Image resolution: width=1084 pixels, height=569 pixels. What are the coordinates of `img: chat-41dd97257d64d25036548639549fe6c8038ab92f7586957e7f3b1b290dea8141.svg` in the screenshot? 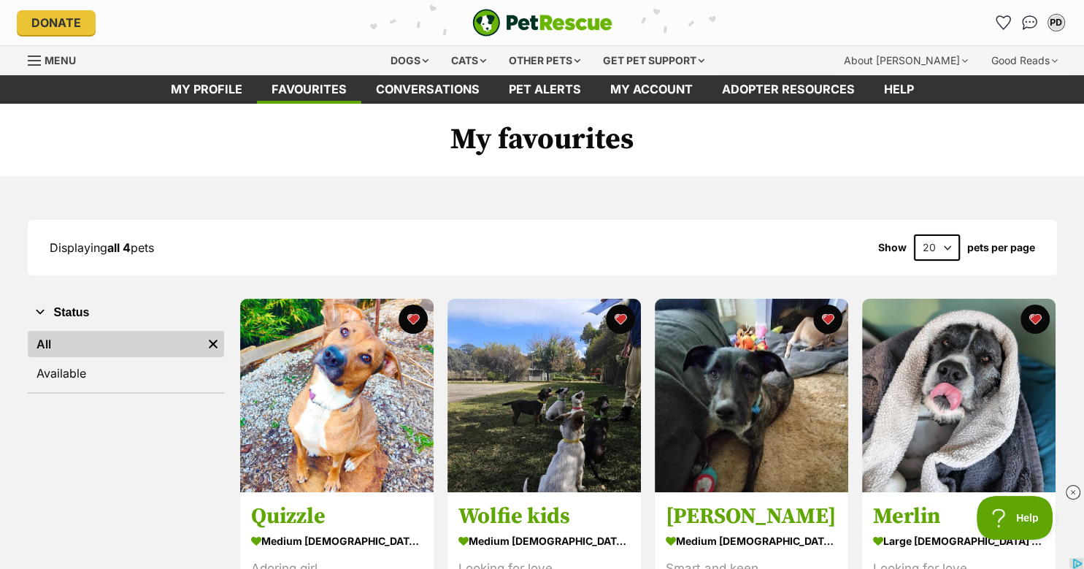 It's located at (1029, 23).